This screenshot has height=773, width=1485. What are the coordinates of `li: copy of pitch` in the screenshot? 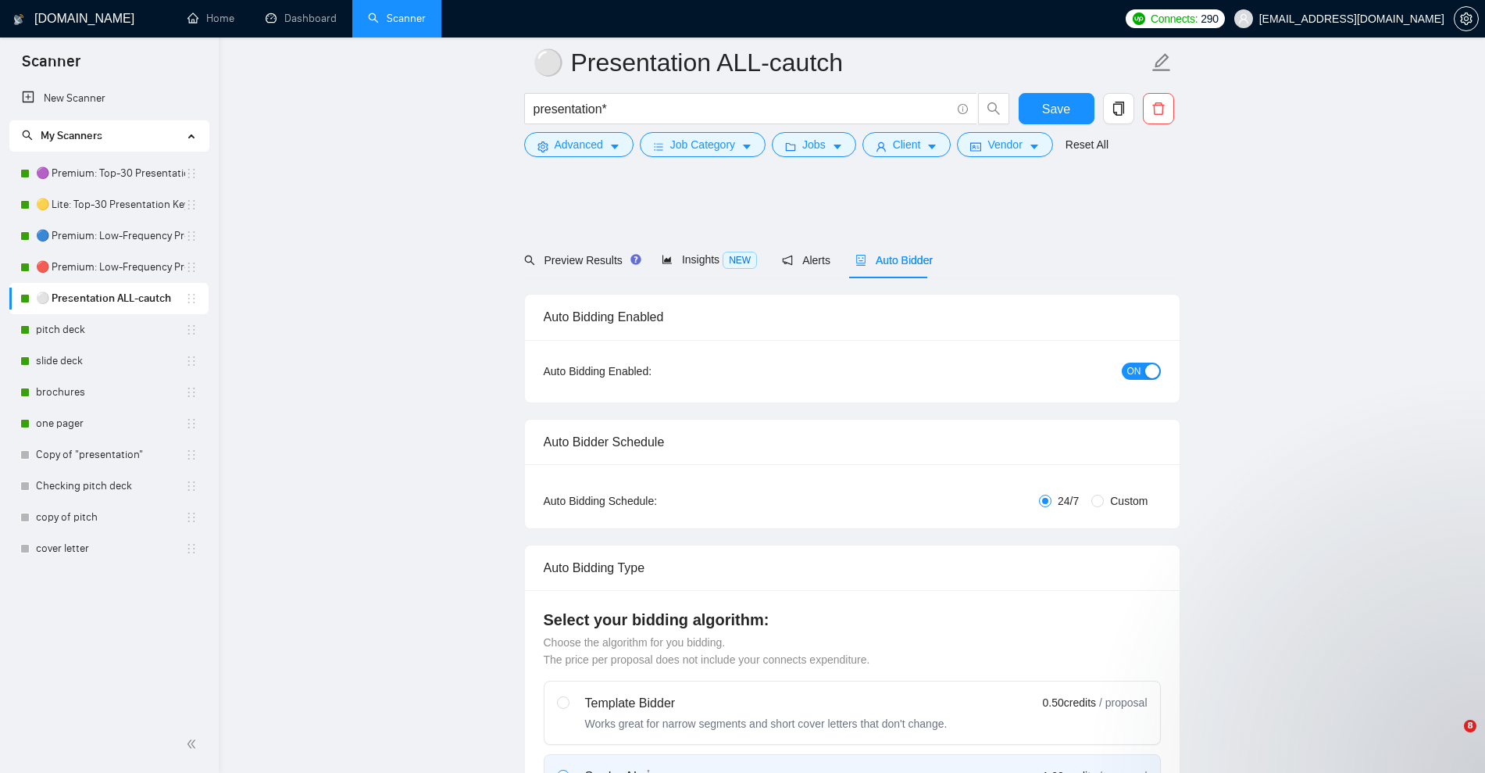 It's located at (109, 517).